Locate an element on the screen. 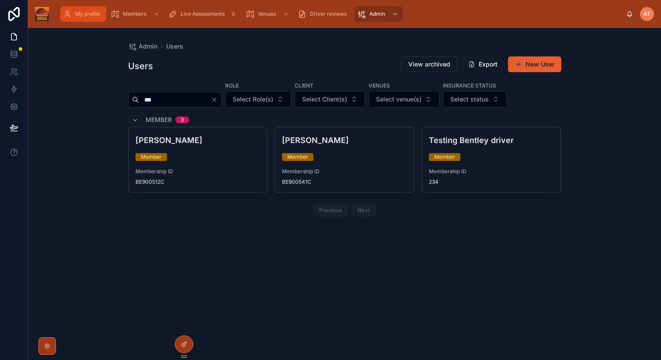 Image resolution: width=661 pixels, height=360 pixels. span: Select Role(s) is located at coordinates (253, 99).